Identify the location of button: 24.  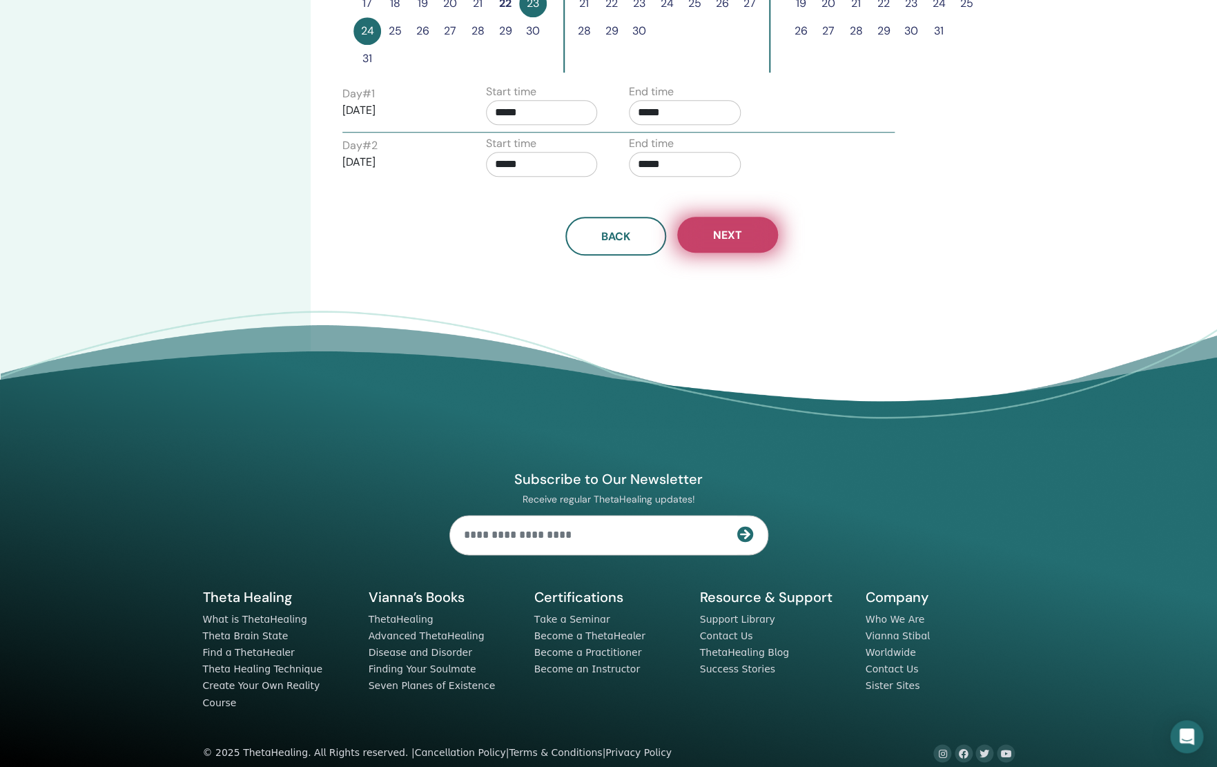
(367, 31).